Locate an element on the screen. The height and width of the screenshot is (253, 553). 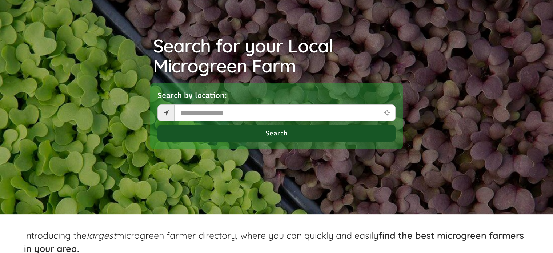
h1: Search for your Local Microgreen Farm is located at coordinates (277, 56).